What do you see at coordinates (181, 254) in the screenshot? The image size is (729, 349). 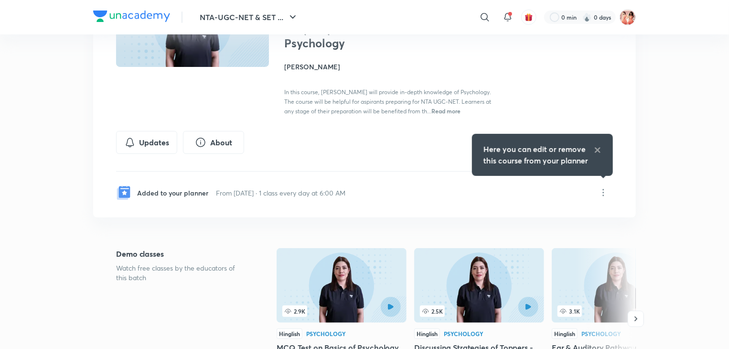 I see `h5: Demo classes` at bounding box center [181, 254].